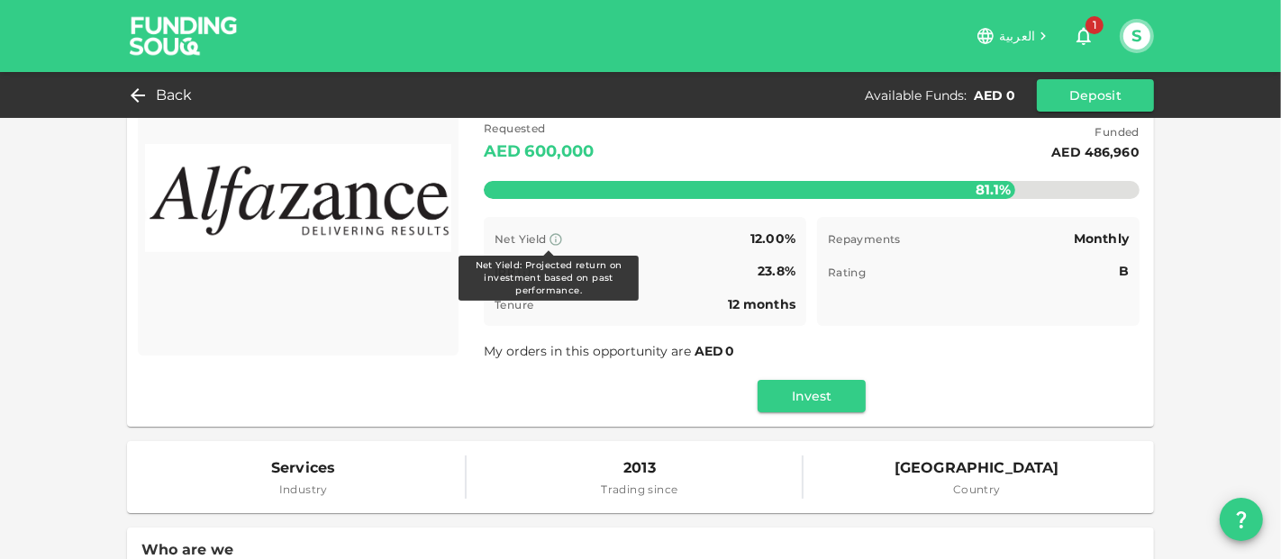  I want to click on button: S, so click(1137, 36).